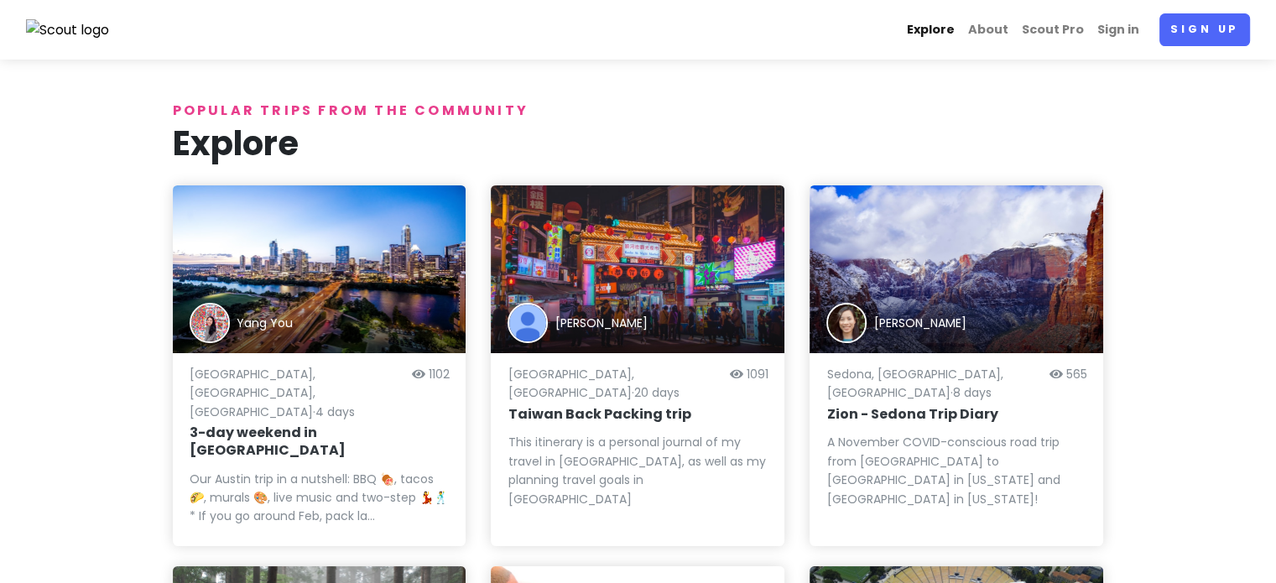 The image size is (1276, 583). What do you see at coordinates (989, 29) in the screenshot?
I see `a: About` at bounding box center [989, 29].